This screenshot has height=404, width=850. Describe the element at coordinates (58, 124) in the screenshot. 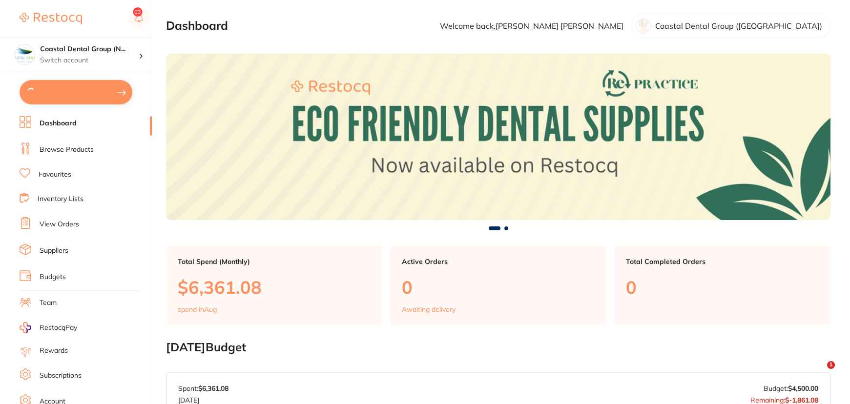

I see `a: Dashboard` at that location.